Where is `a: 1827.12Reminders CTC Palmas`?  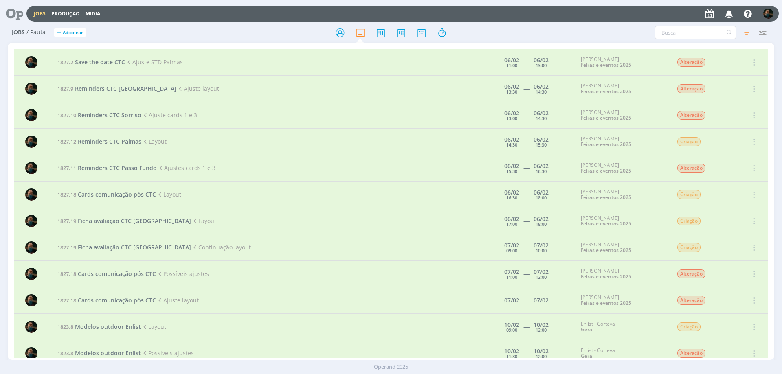
a: 1827.12Reminders CTC Palmas is located at coordinates (99, 141).